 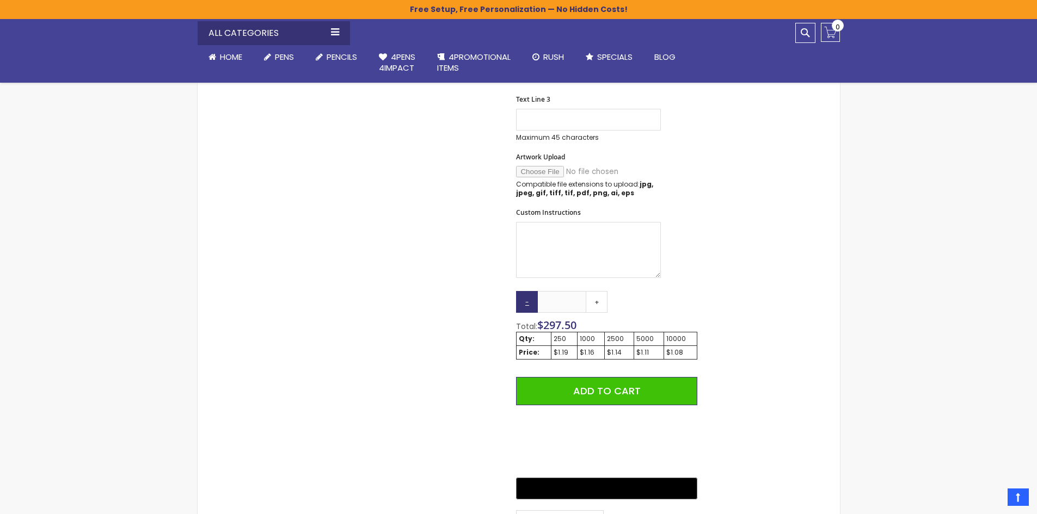 What do you see at coordinates (473, 63) in the screenshot?
I see `a: 4PROMOTIONALITEMS` at bounding box center [473, 63].